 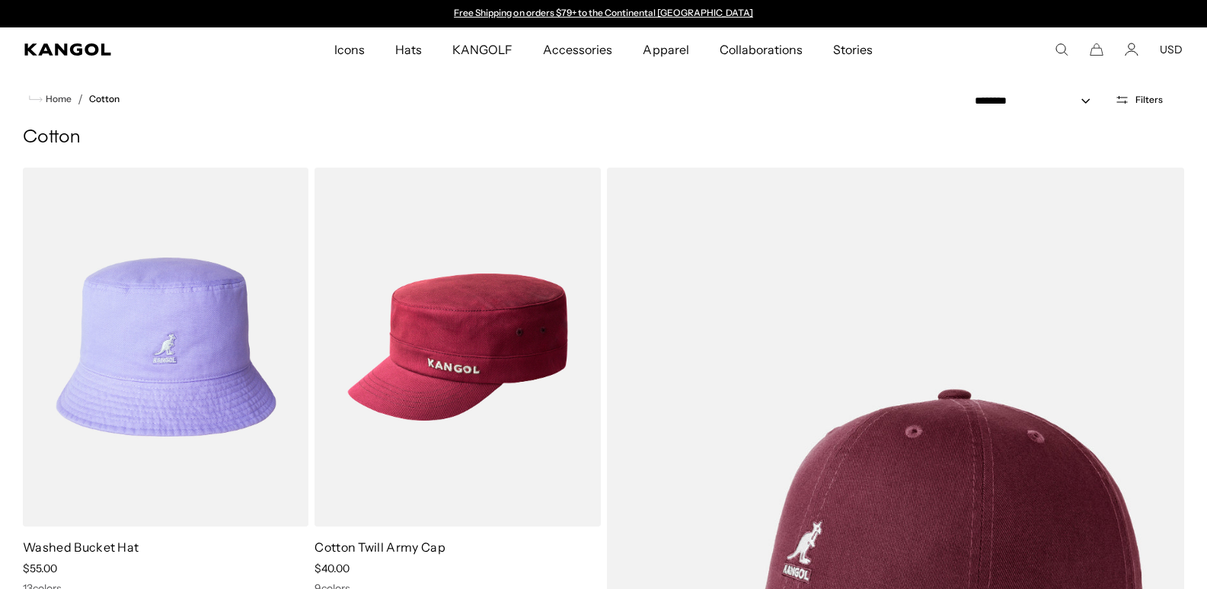 I want to click on h1: Cotton, so click(x=603, y=138).